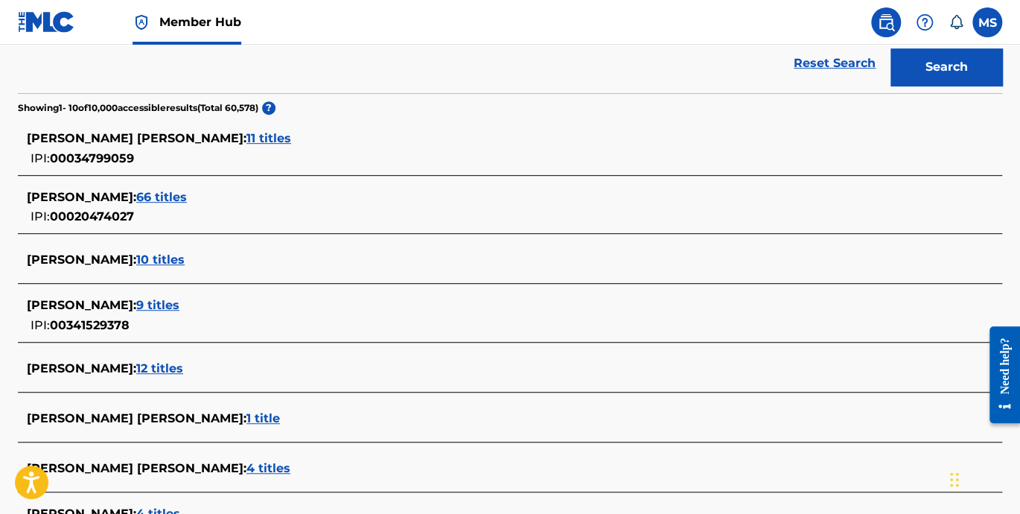  What do you see at coordinates (924, 22) in the screenshot?
I see `div: Help` at bounding box center [924, 22].